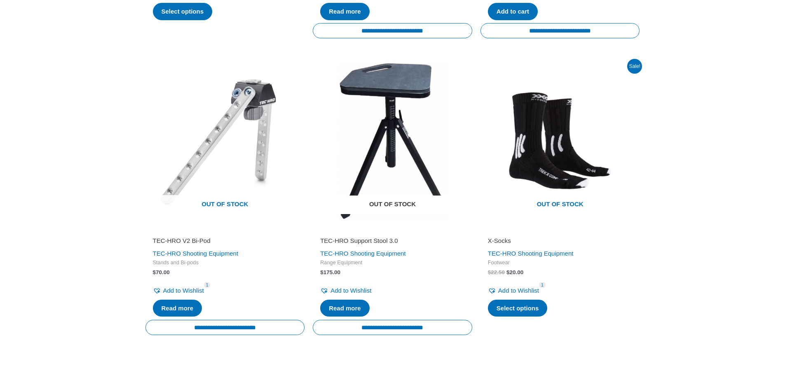 The image size is (785, 375). What do you see at coordinates (512, 12) in the screenshot?
I see `a: Add to cart: “TEC-HRO Rise9 UNI”` at bounding box center [512, 12].